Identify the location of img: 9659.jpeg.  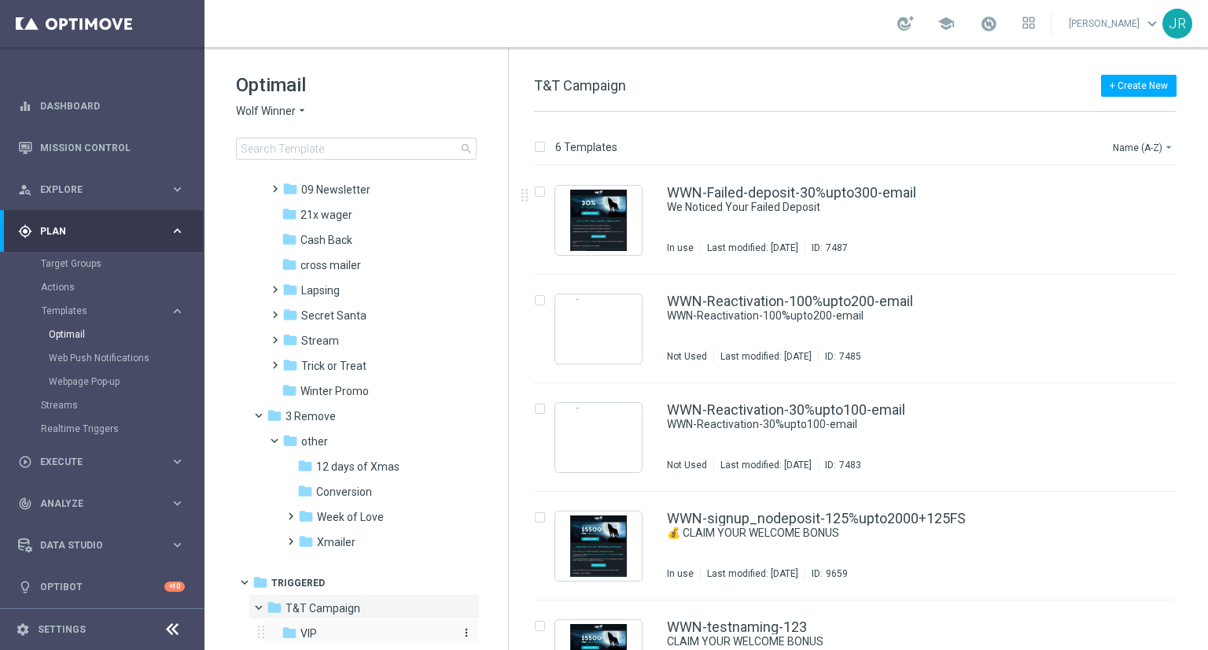
(599, 546).